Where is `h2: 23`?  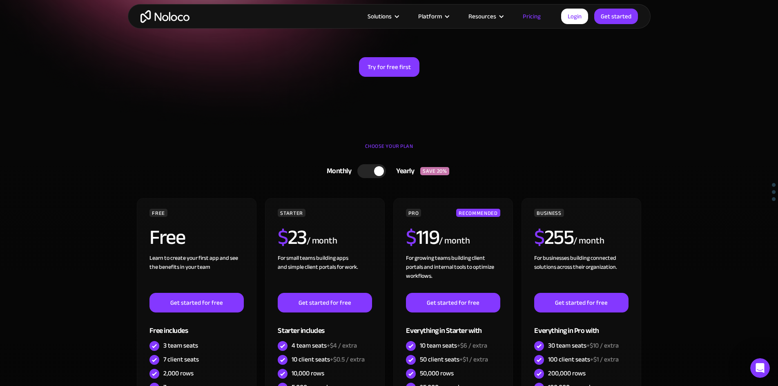 h2: 23 is located at coordinates (292, 237).